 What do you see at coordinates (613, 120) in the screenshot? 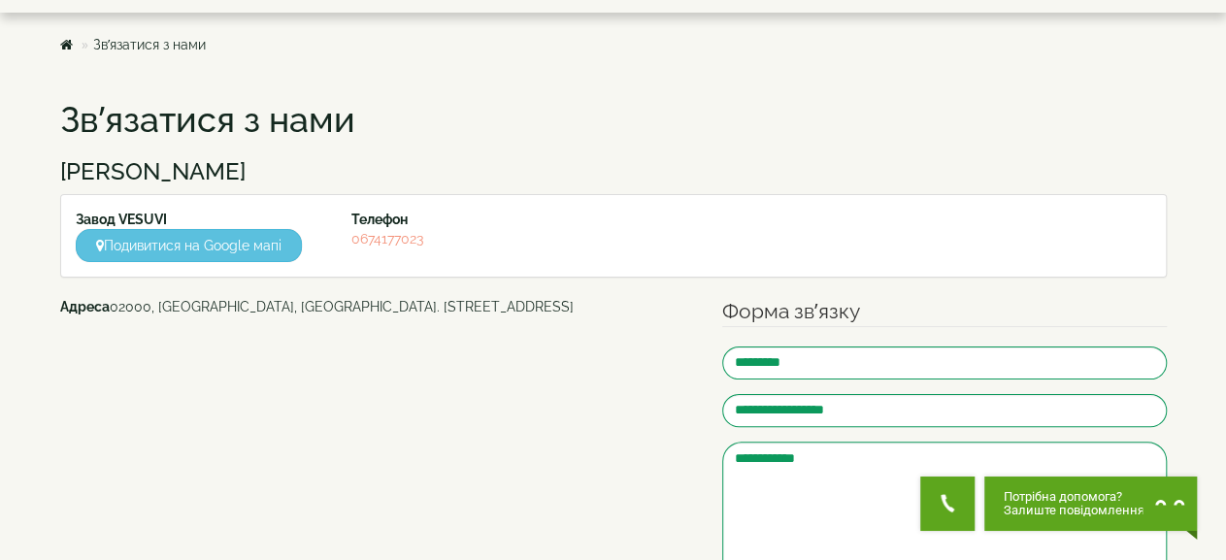
I see `h1: Зв’язатися з нами` at bounding box center [613, 120].